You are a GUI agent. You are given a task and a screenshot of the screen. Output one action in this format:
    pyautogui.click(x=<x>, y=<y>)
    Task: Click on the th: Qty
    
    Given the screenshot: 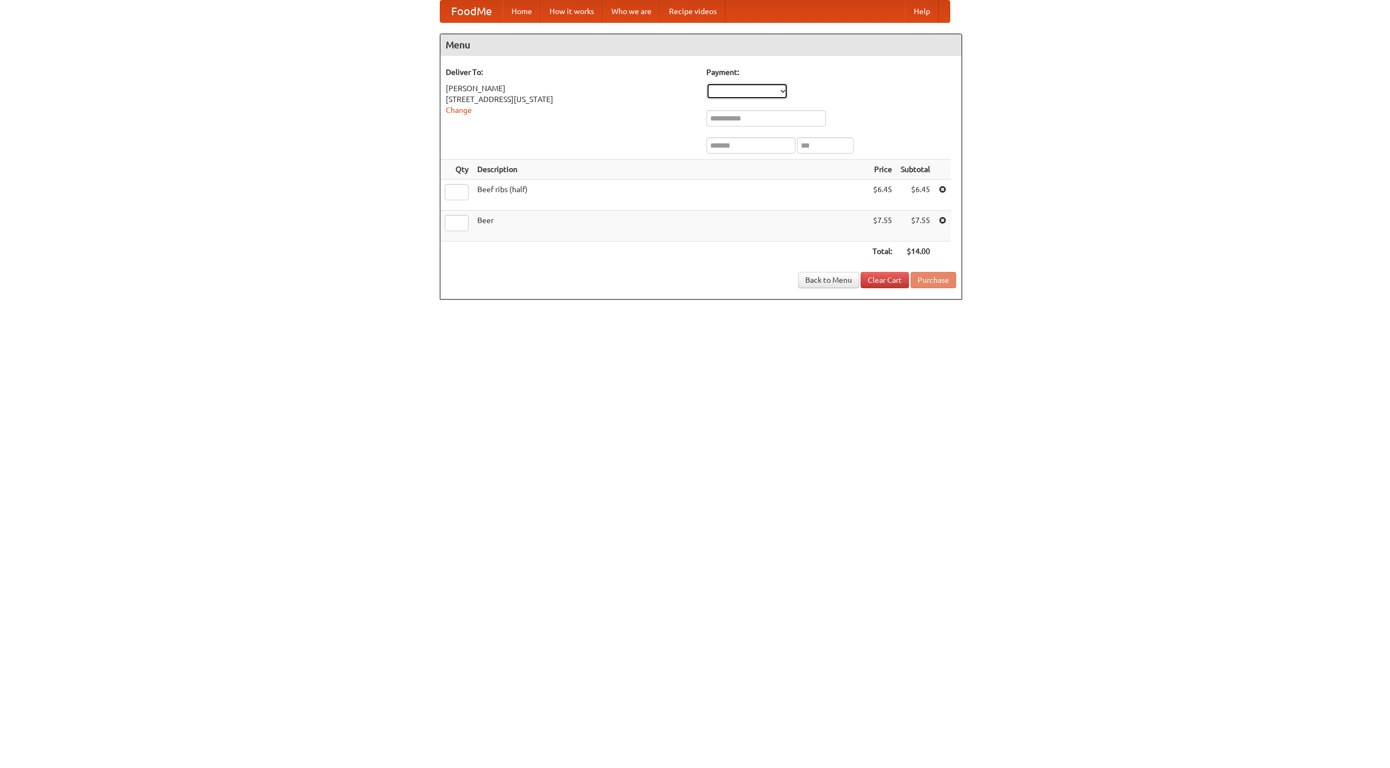 What is the action you would take?
    pyautogui.click(x=457, y=169)
    